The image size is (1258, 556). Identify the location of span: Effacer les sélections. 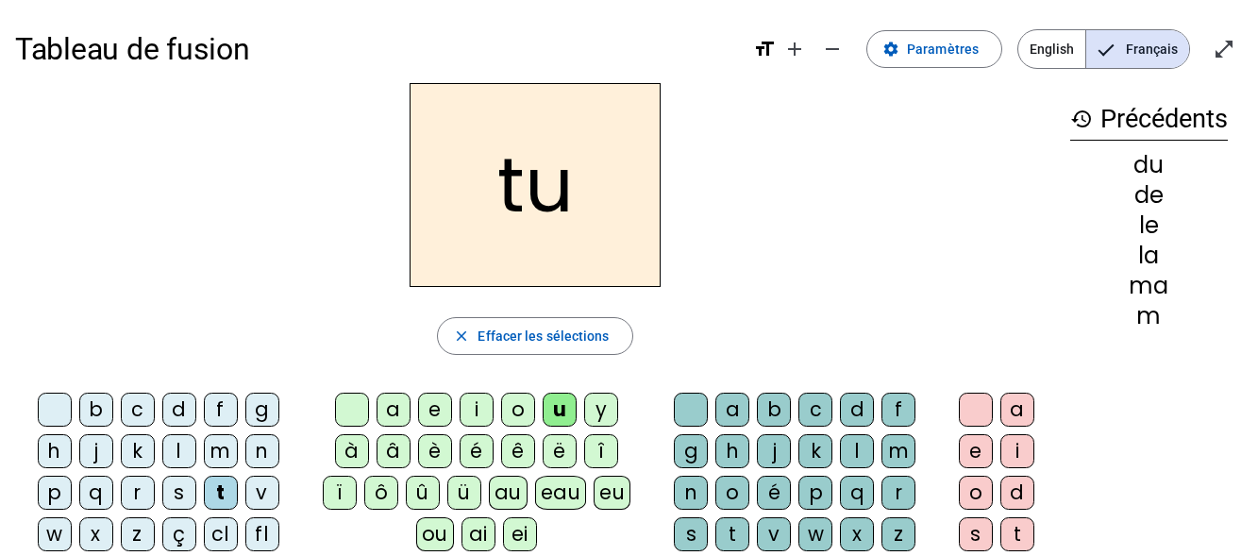
(543, 336).